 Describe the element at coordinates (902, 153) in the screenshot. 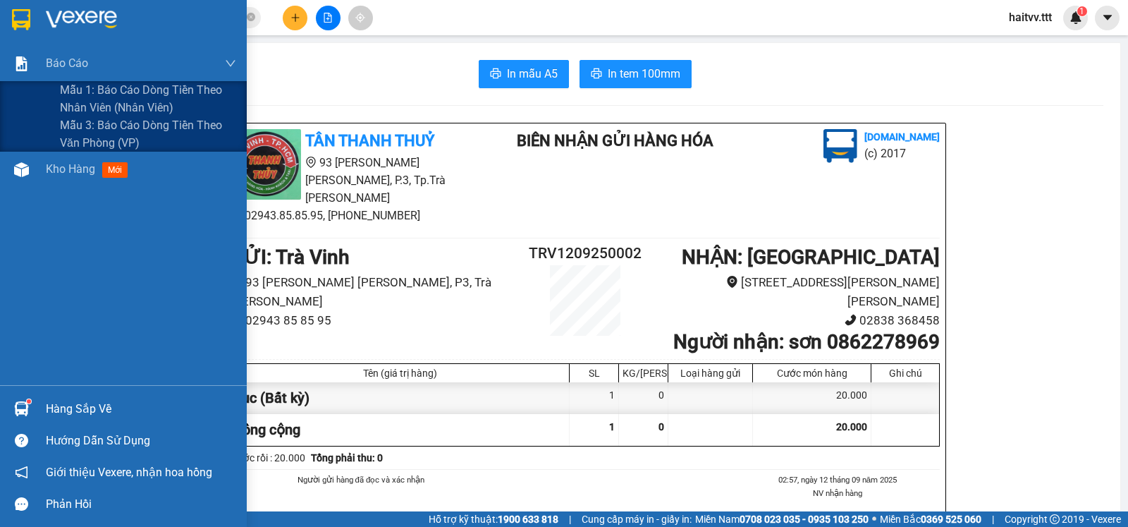

I see `li: (c) 2017` at that location.